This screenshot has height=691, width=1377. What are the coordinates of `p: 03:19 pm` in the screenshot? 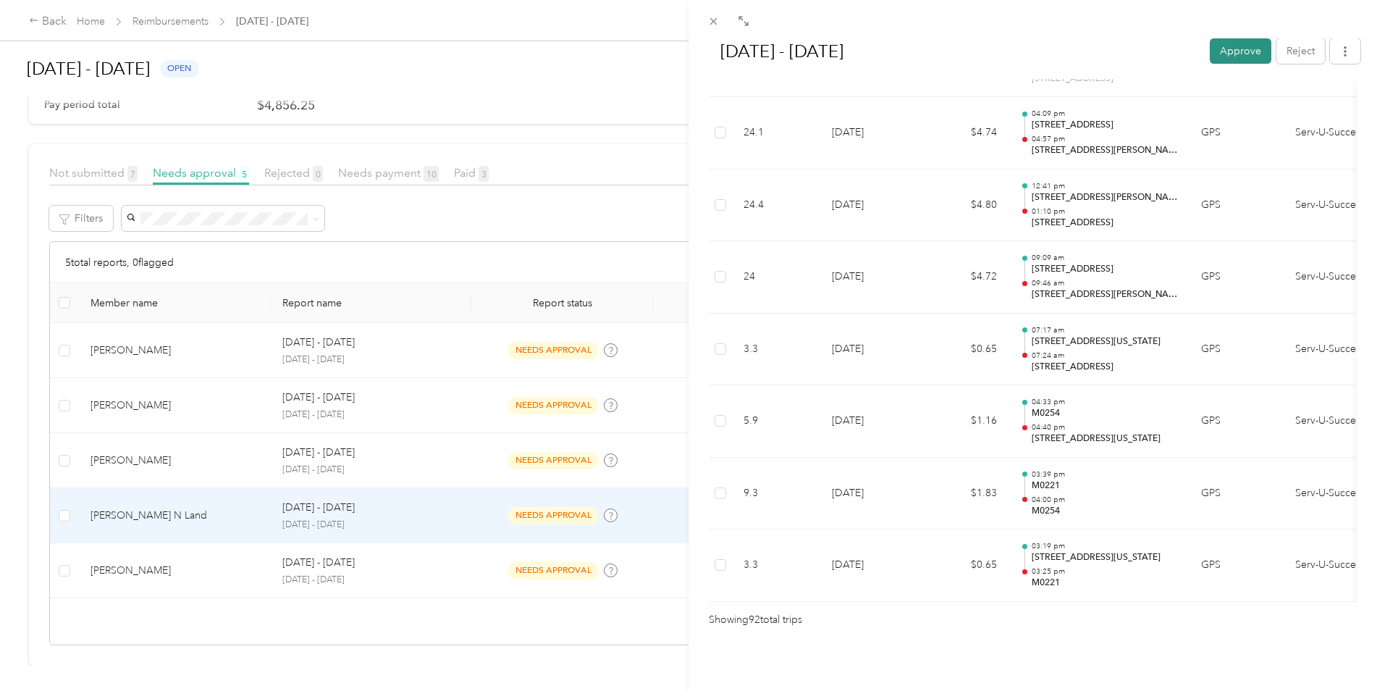 It's located at (1105, 546).